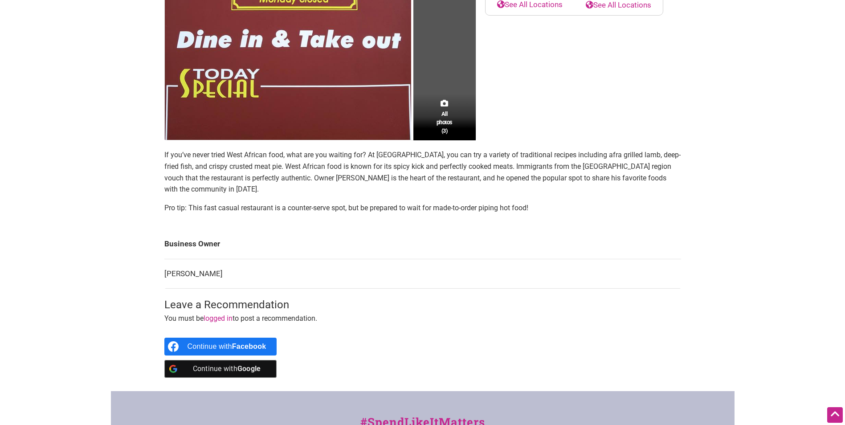  Describe the element at coordinates (423, 244) in the screenshot. I see `td: Business Owner` at that location.